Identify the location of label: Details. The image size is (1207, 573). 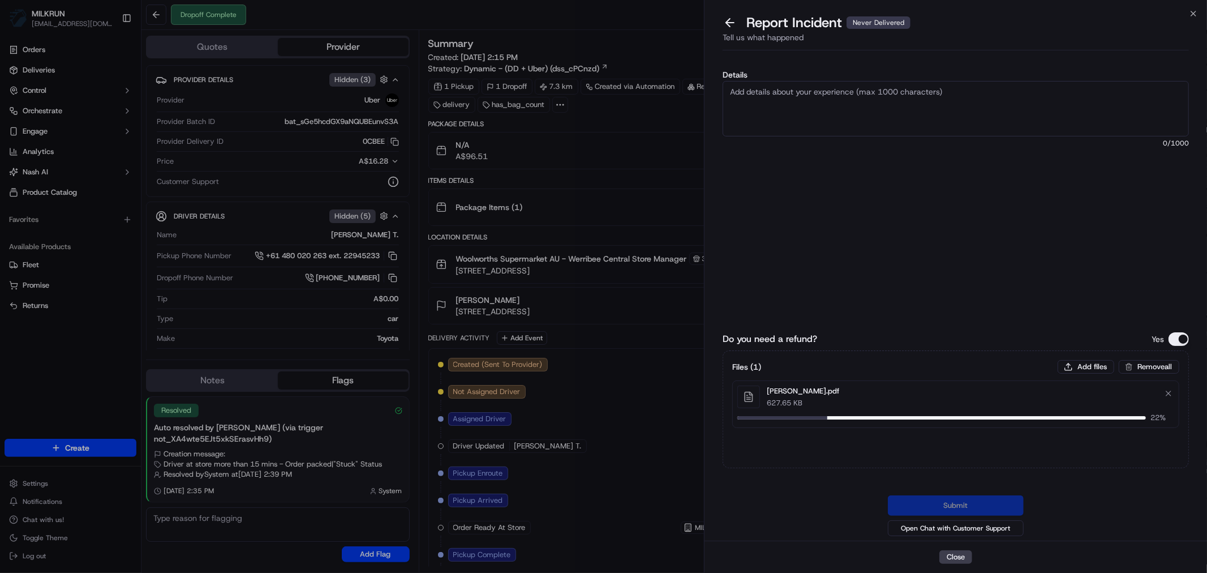
(956, 75).